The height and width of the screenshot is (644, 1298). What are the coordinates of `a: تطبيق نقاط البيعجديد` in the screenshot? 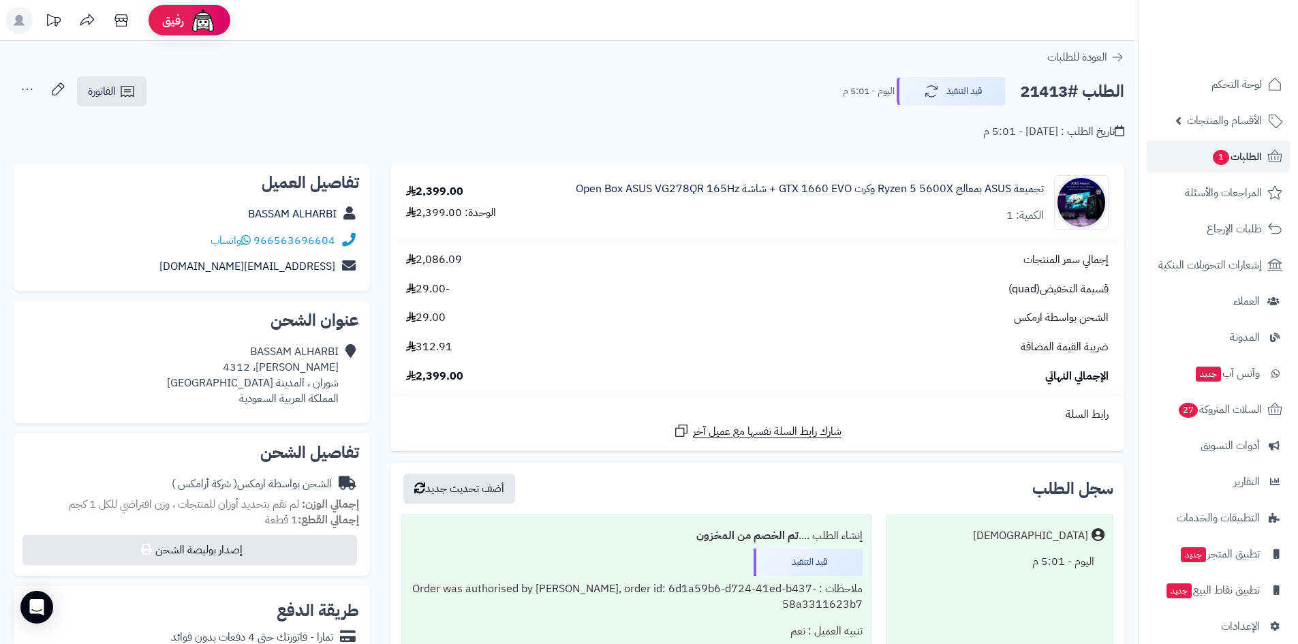 It's located at (1219, 590).